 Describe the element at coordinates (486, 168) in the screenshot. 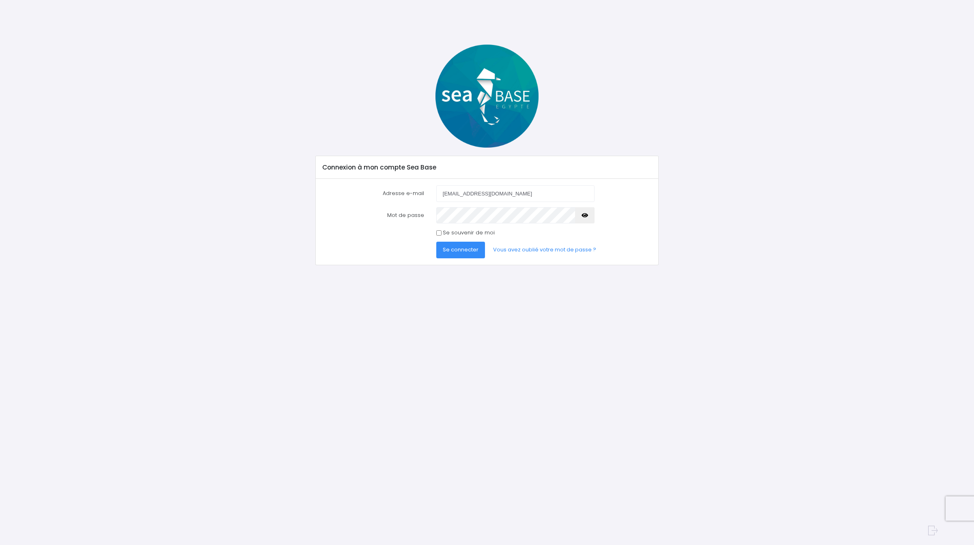

I see `div: Connexion à mon compte Sea Base` at that location.